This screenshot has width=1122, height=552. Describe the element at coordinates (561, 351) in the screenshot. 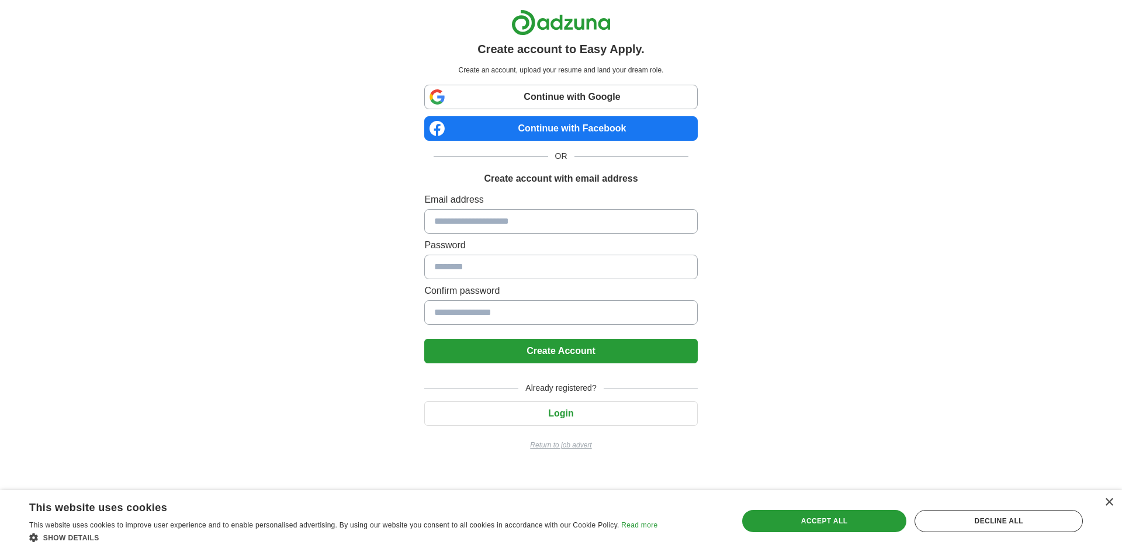

I see `button: Create Account` at that location.